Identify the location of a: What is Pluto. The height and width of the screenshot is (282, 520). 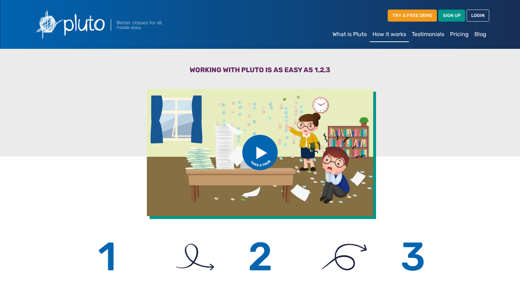
(349, 34).